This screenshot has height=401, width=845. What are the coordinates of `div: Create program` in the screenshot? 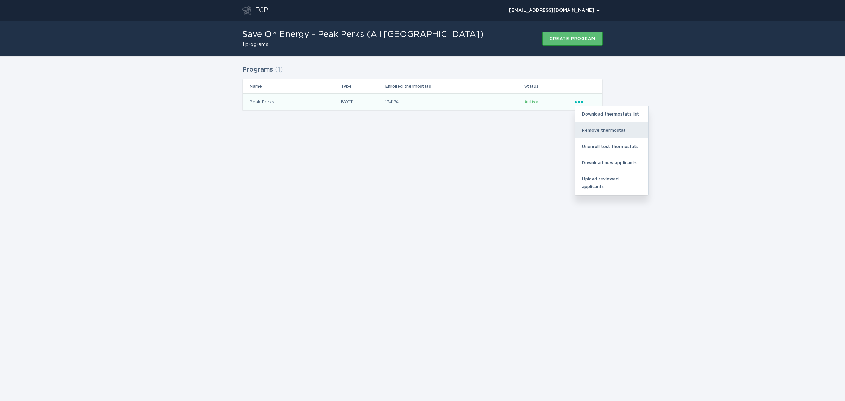 It's located at (573, 39).